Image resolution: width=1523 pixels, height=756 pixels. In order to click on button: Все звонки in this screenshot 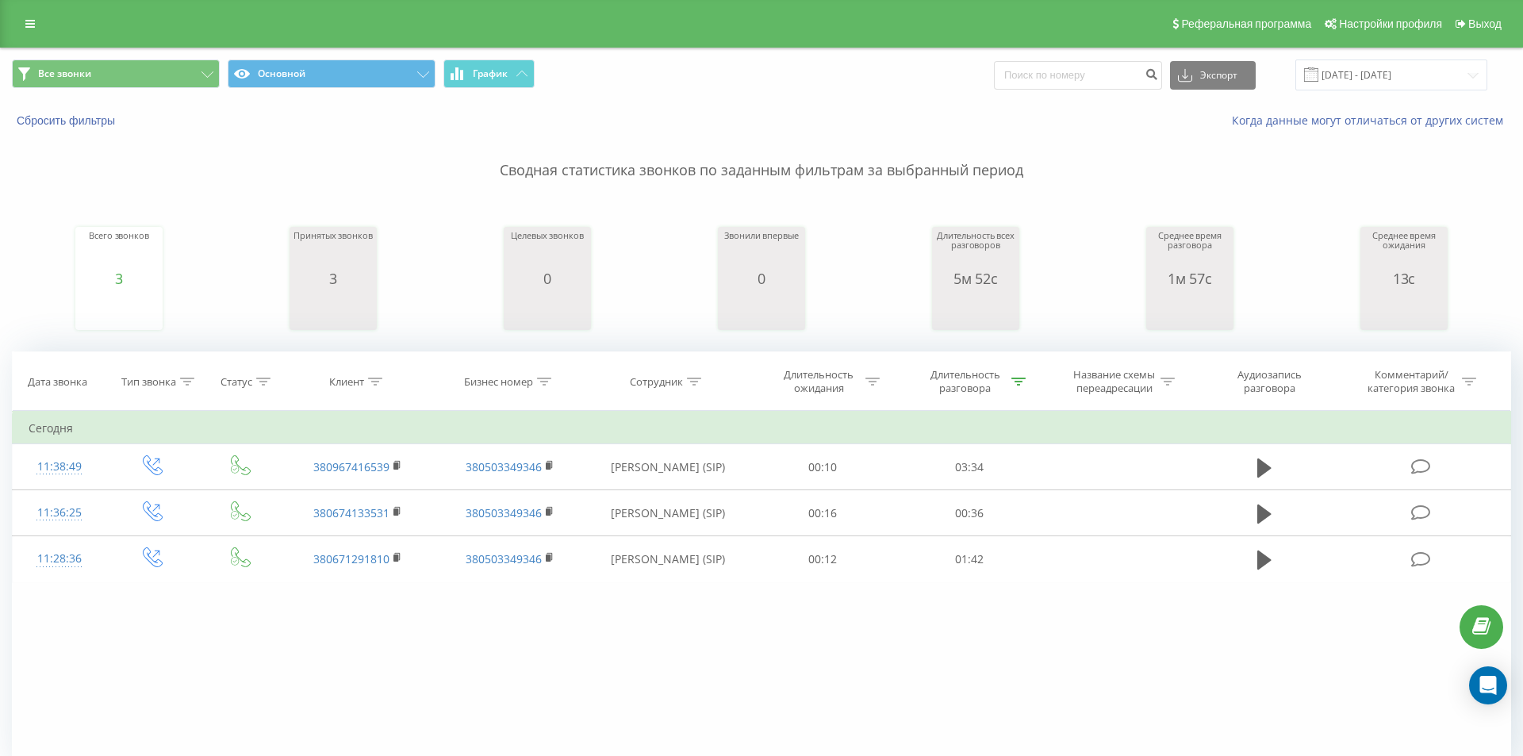, I will do `click(116, 74)`.